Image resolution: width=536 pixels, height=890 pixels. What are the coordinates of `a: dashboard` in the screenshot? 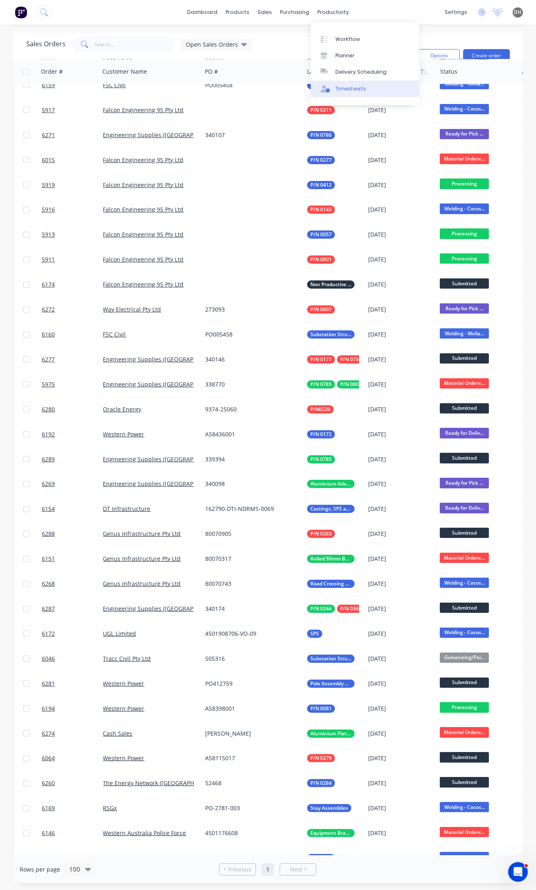 It's located at (202, 12).